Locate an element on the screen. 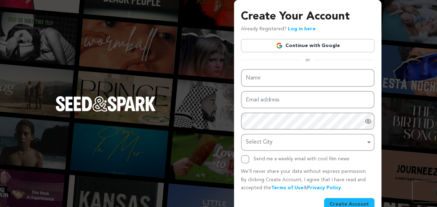 The image size is (437, 207). div: Select City is located at coordinates (306, 142).